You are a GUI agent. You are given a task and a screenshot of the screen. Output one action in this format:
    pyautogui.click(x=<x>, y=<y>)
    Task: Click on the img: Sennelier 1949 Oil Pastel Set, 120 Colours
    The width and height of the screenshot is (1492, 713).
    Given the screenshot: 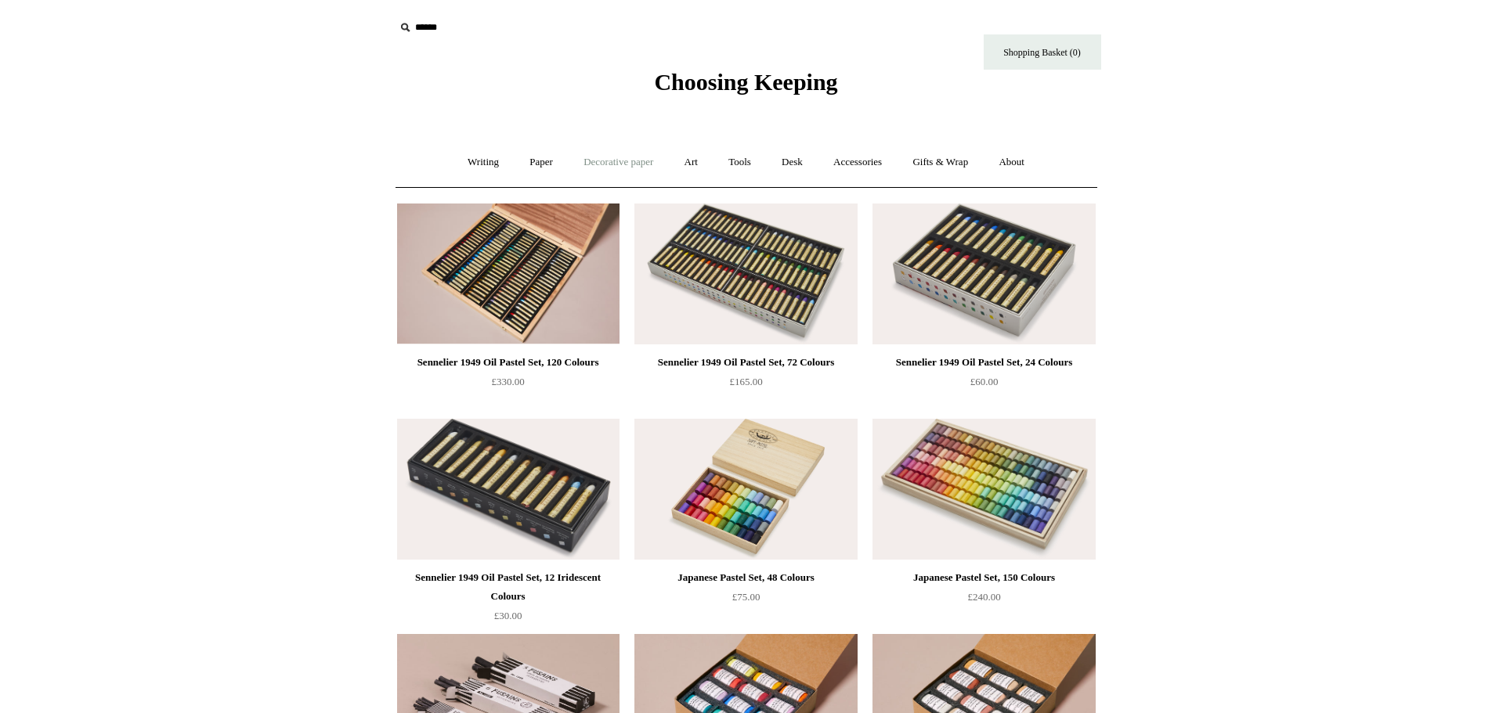 What is the action you would take?
    pyautogui.click(x=508, y=274)
    